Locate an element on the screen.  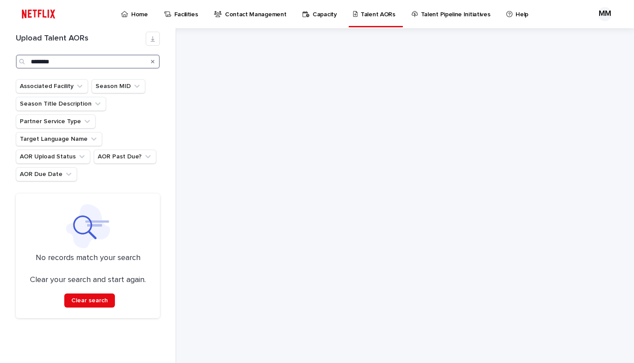
button: Clear search is located at coordinates (89, 301).